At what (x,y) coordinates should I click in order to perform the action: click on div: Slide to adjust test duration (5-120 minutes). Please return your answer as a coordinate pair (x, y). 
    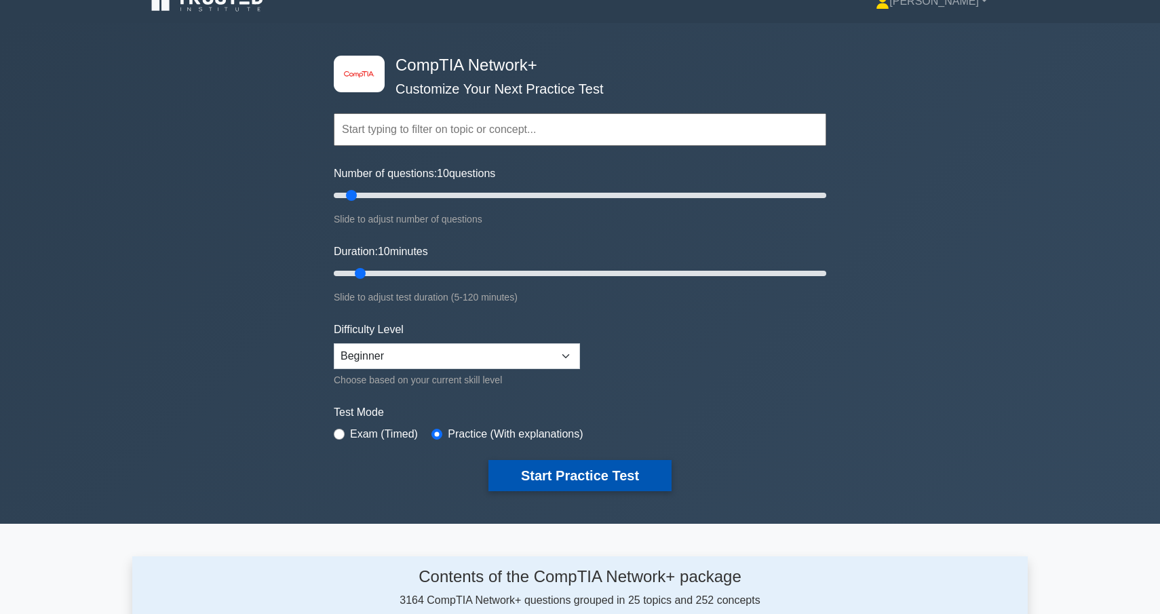
    Looking at the image, I should click on (580, 297).